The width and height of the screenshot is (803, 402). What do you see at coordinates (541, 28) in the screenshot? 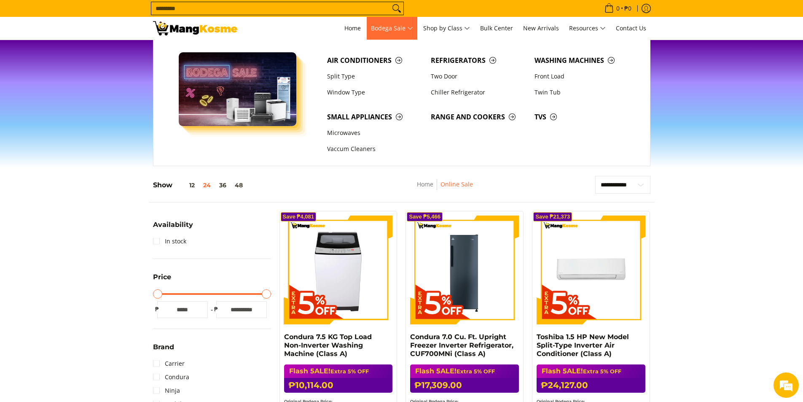
I see `span: New Arrivals` at bounding box center [541, 28].